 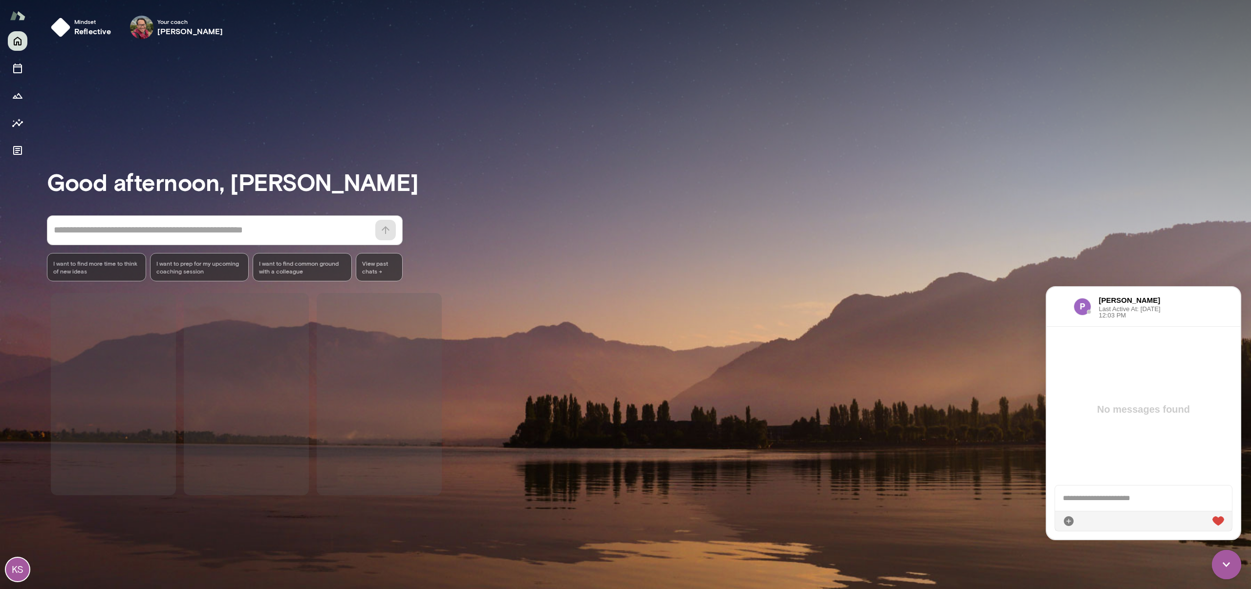 What do you see at coordinates (18, 68) in the screenshot?
I see `button: Sessions` at bounding box center [18, 68].